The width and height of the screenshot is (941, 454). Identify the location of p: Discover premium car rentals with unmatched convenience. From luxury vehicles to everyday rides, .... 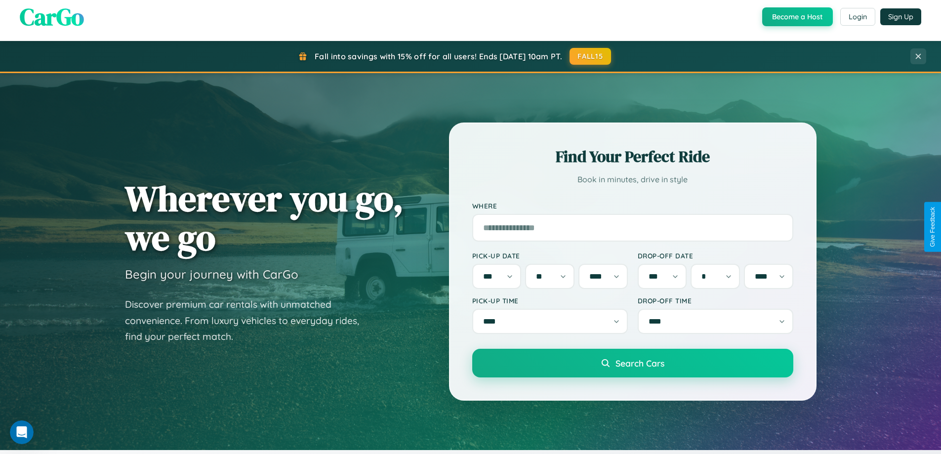
(249, 321).